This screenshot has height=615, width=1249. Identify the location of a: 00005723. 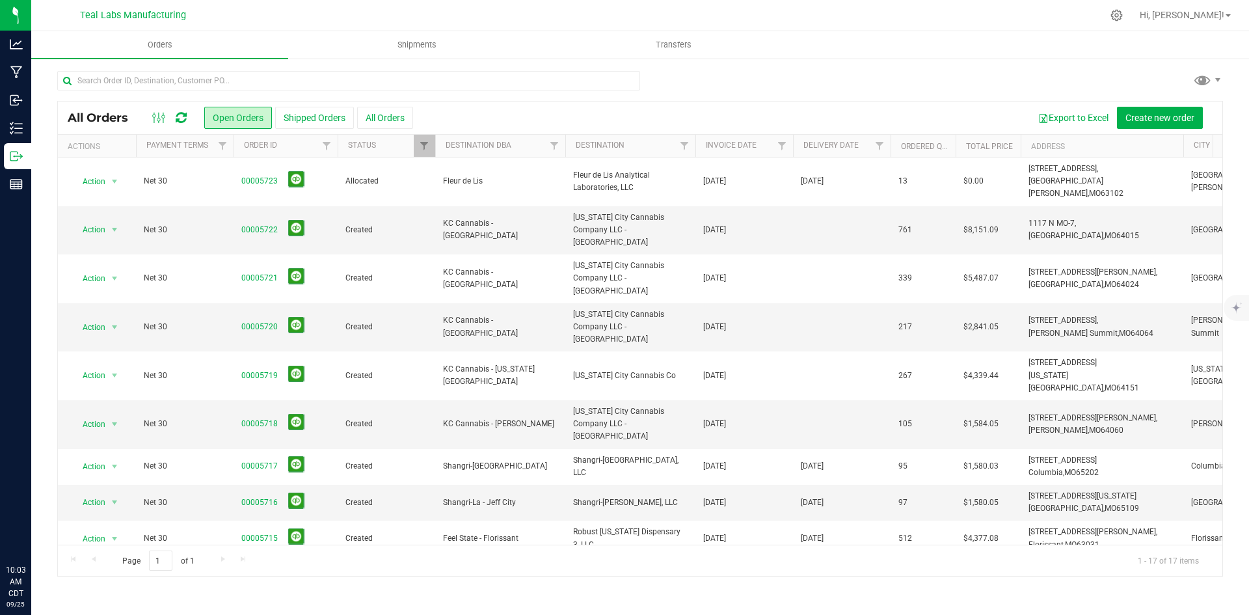
(260, 181).